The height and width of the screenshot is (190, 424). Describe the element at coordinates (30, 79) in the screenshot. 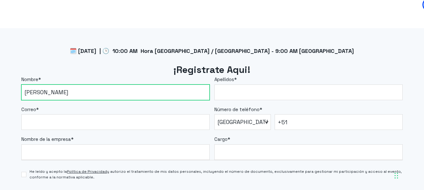

I see `span: Nombre` at that location.